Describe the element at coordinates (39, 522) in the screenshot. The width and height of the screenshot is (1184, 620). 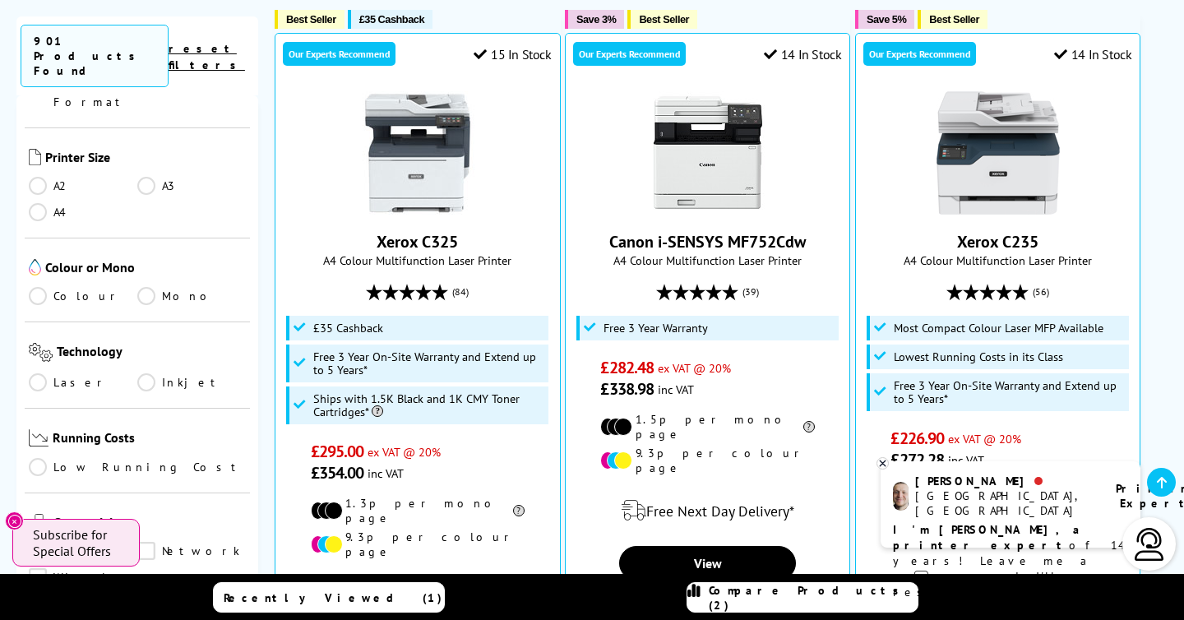
I see `img: Connectivity` at that location.